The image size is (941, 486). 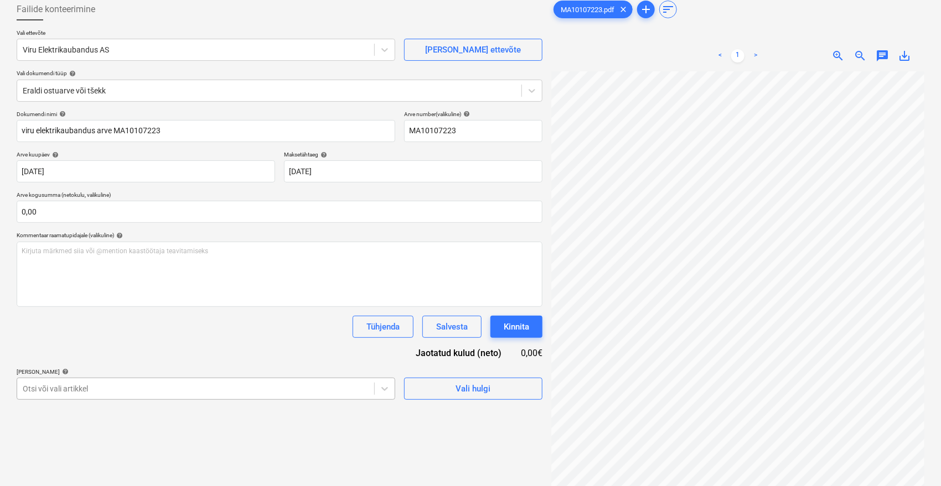 What do you see at coordinates (279, 196) in the screenshot?
I see `p: Arve kogusumma (netokulu, valikuline)` at bounding box center [279, 196].